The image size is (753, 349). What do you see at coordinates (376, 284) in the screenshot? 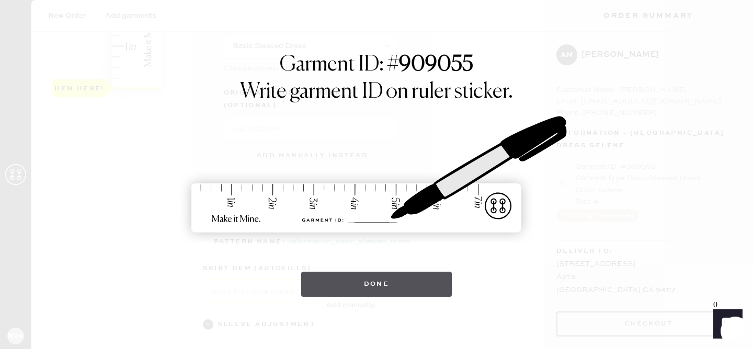
I see `button: Done` at bounding box center [376, 284].